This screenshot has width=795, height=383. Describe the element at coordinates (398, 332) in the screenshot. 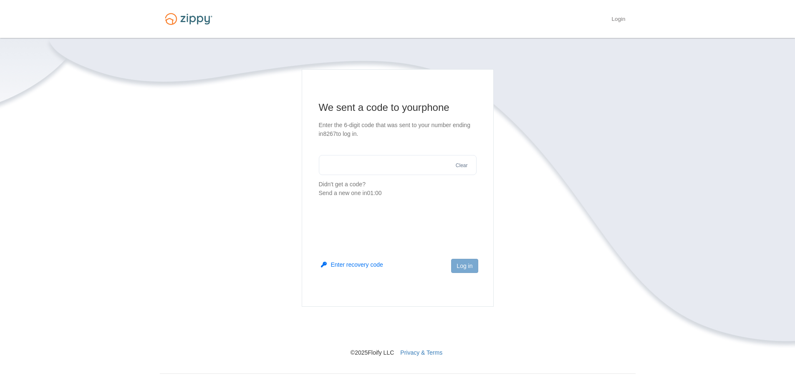

I see `nav: © 2025 Floify LLC` at that location.